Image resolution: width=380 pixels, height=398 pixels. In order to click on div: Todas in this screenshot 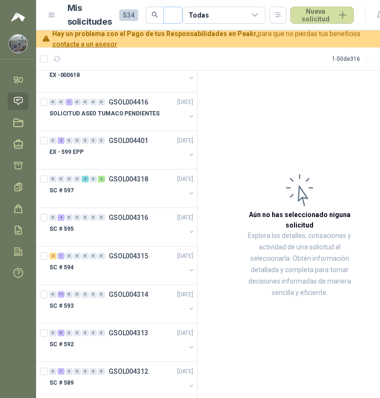, I will do `click(198, 15)`.